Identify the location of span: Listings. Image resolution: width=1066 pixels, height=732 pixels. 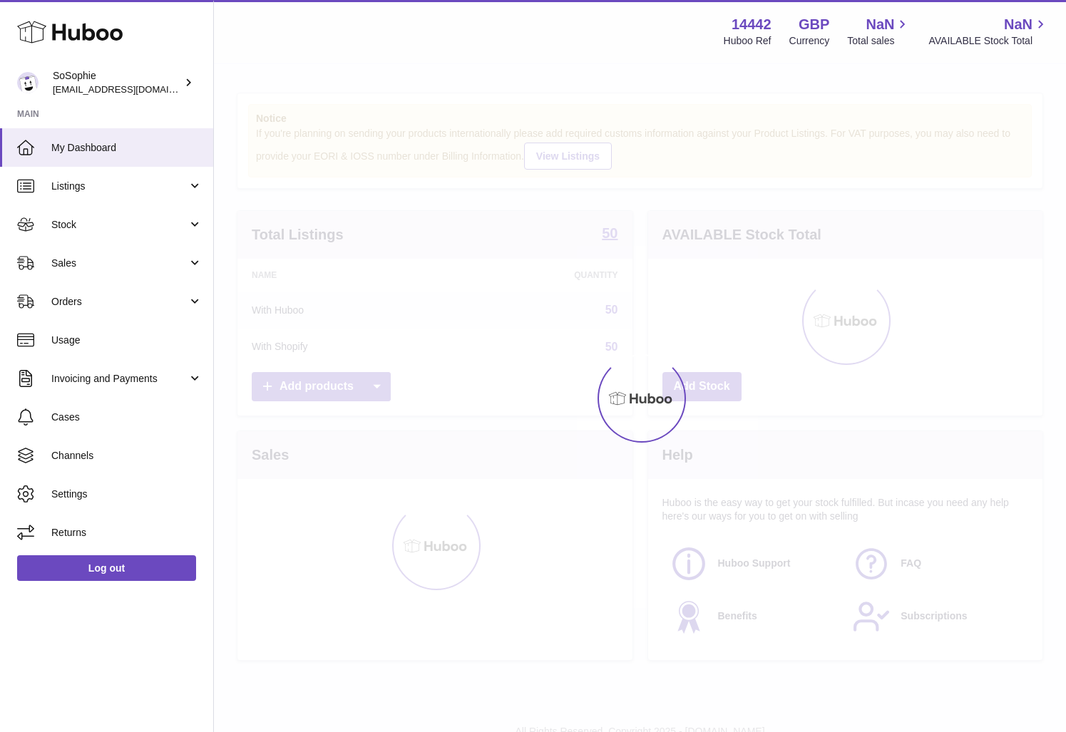
(119, 186).